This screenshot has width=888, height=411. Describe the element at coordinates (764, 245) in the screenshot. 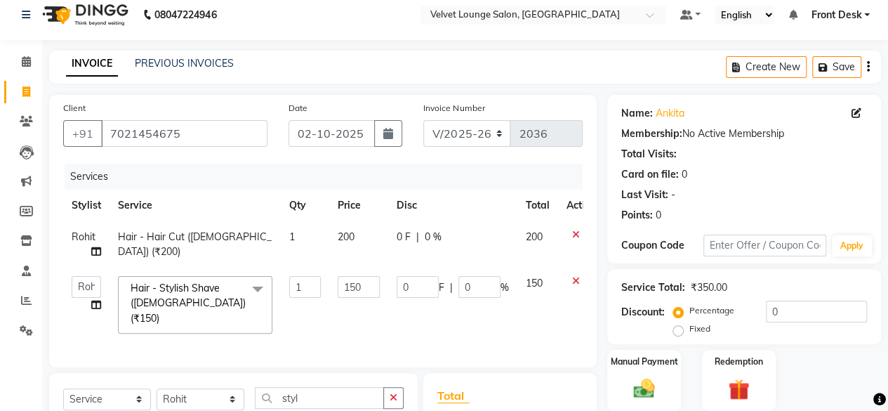

I see `input: Enter Offer / Coupon Code` at that location.